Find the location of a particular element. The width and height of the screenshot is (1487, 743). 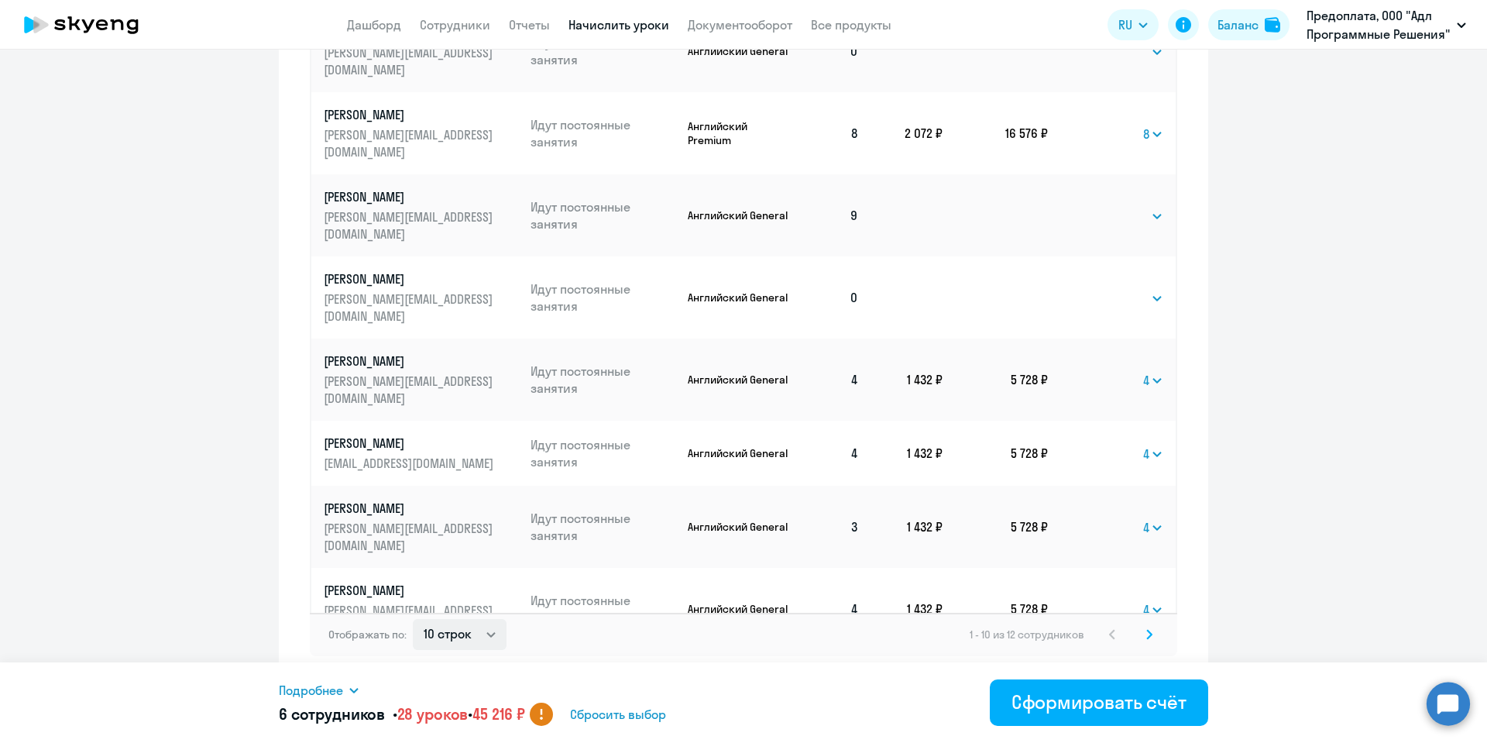

td: 8 is located at coordinates (832, 133).